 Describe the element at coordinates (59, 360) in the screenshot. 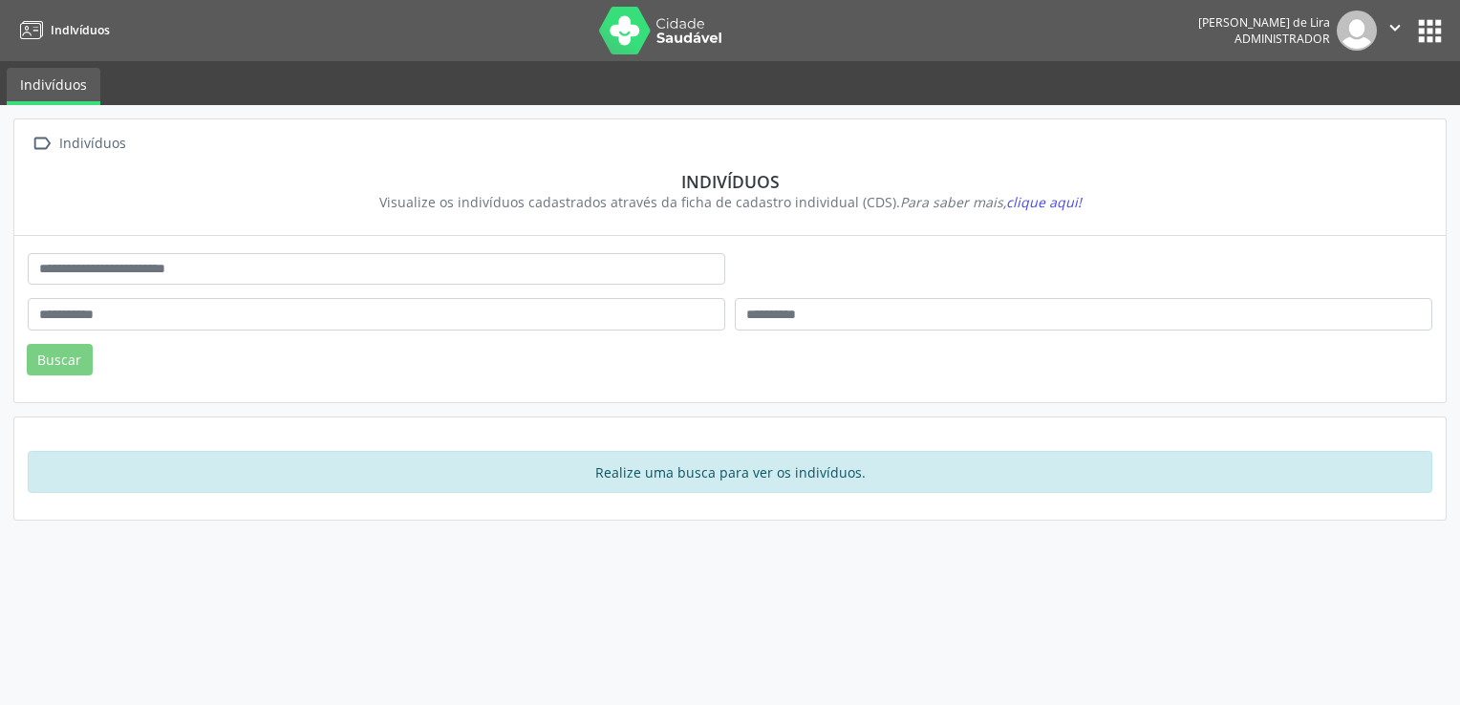

I see `button: Buscar` at that location.